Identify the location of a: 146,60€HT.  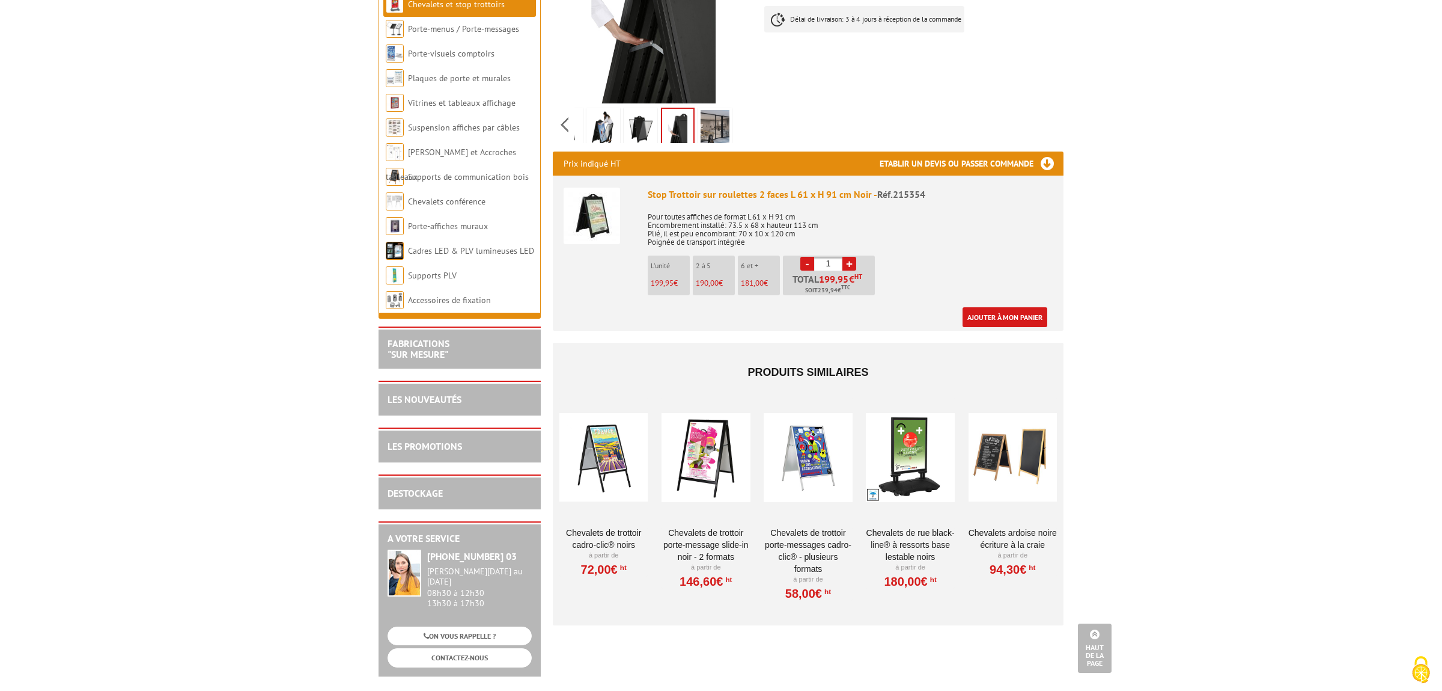
(706, 581).